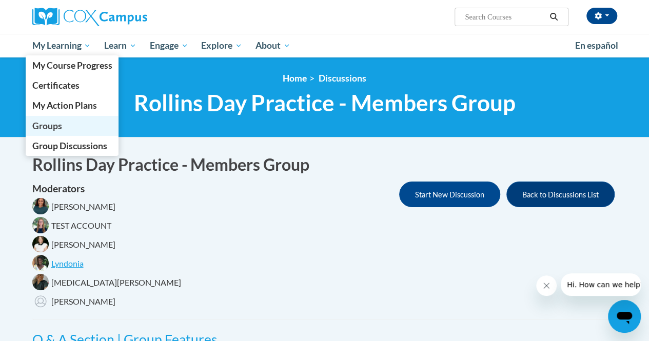 This screenshot has width=649, height=341. Describe the element at coordinates (55, 85) in the screenshot. I see `span: Certificates` at that location.